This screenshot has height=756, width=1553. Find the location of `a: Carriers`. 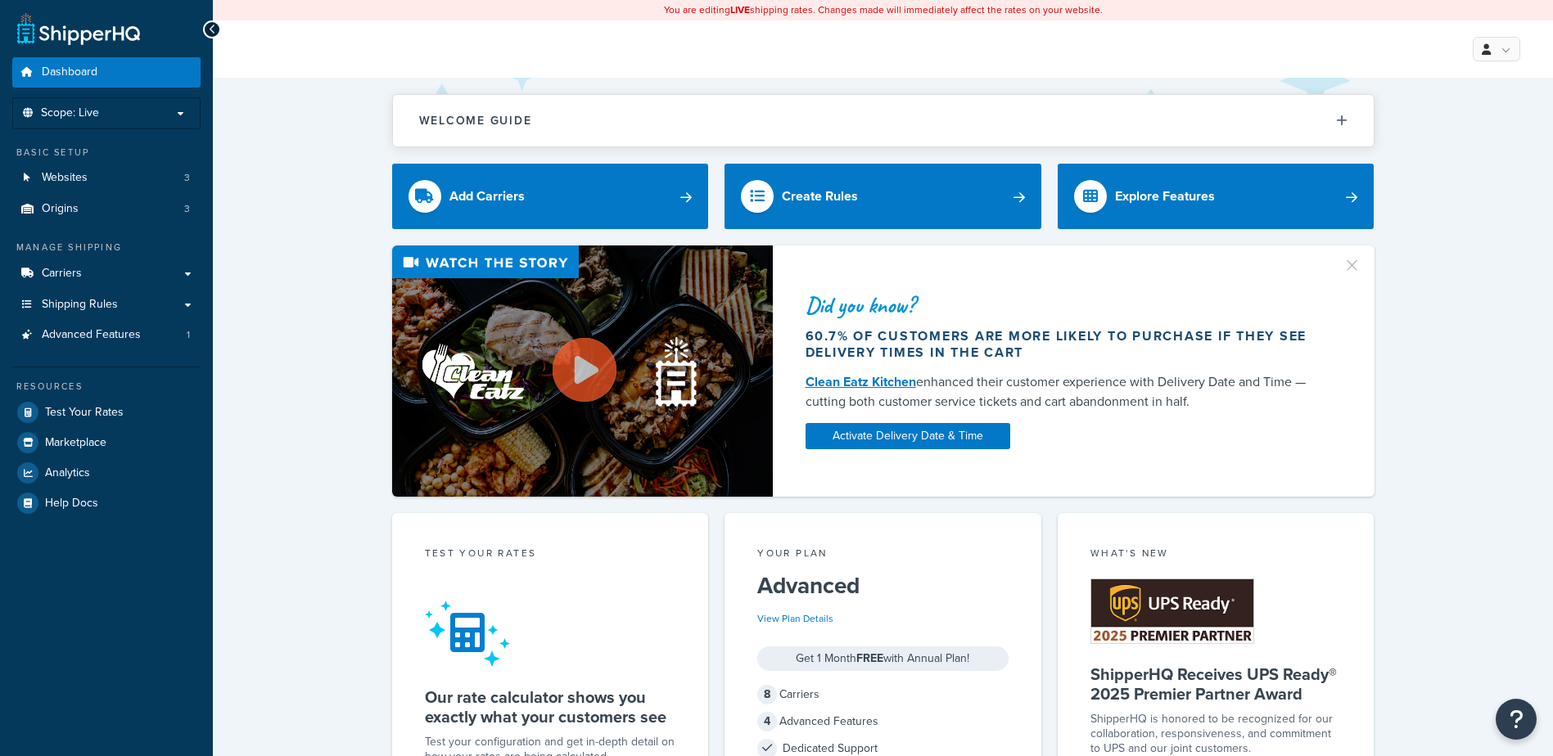

a: Carriers is located at coordinates (106, 273).